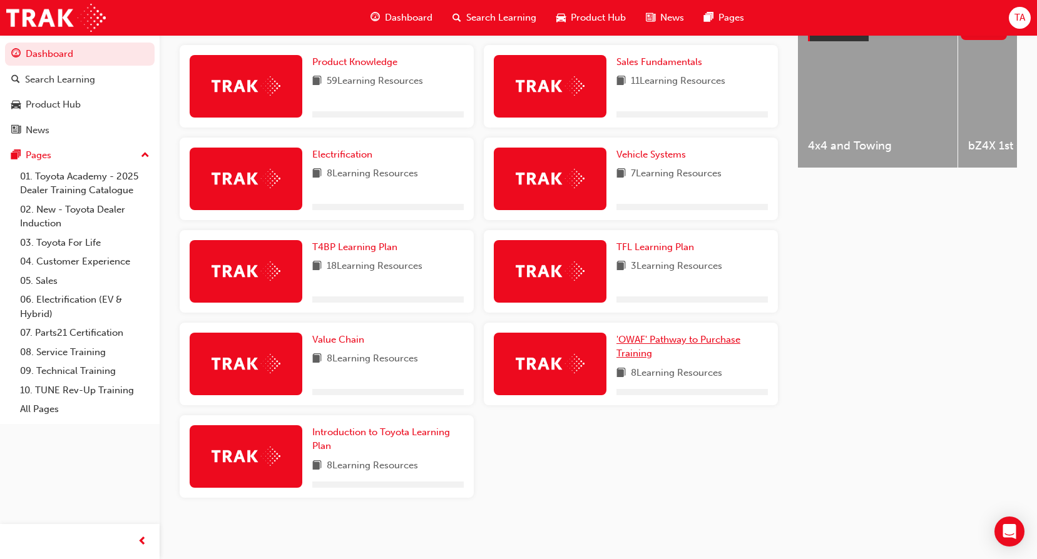 The image size is (1037, 559). Describe the element at coordinates (79, 79) in the screenshot. I see `a: Search Learning` at that location.